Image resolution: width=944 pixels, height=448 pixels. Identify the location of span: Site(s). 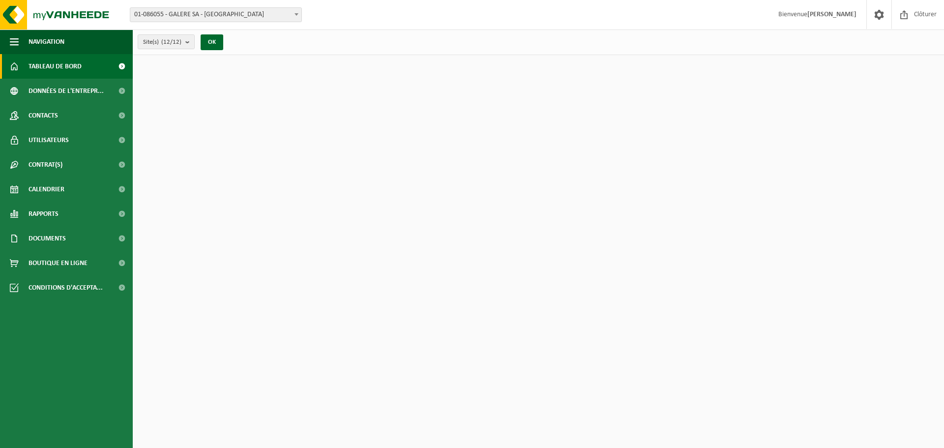
(162, 42).